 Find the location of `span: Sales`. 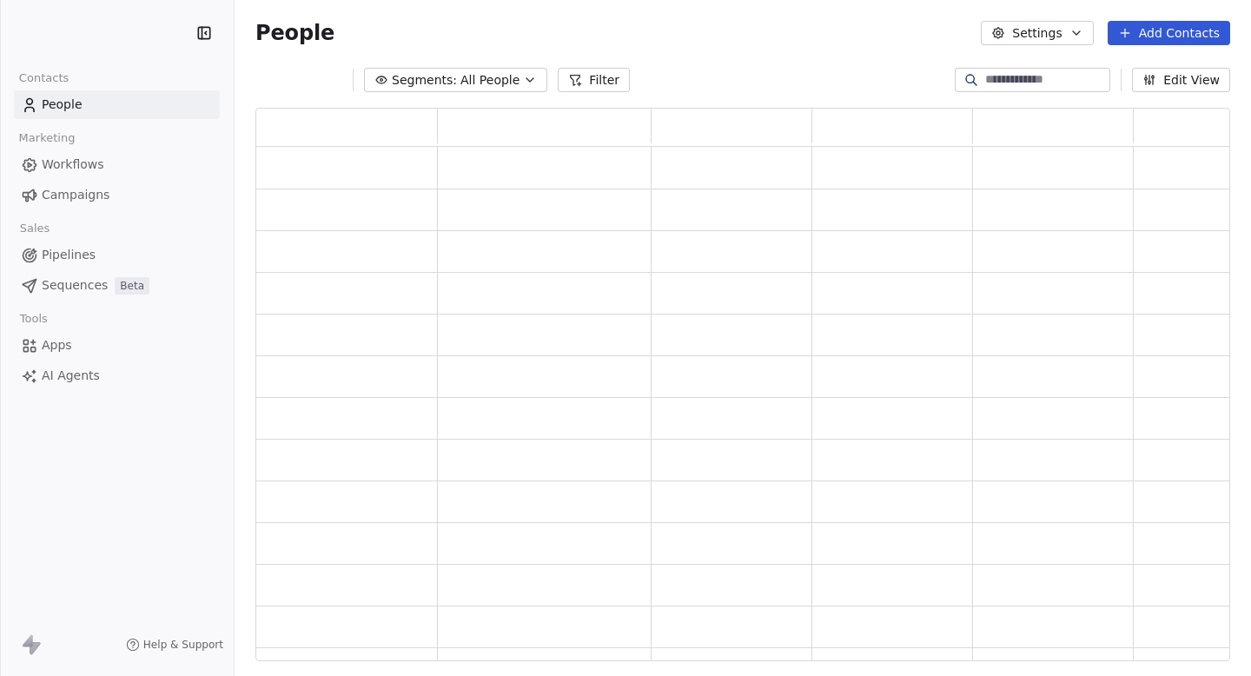

span: Sales is located at coordinates (35, 228).